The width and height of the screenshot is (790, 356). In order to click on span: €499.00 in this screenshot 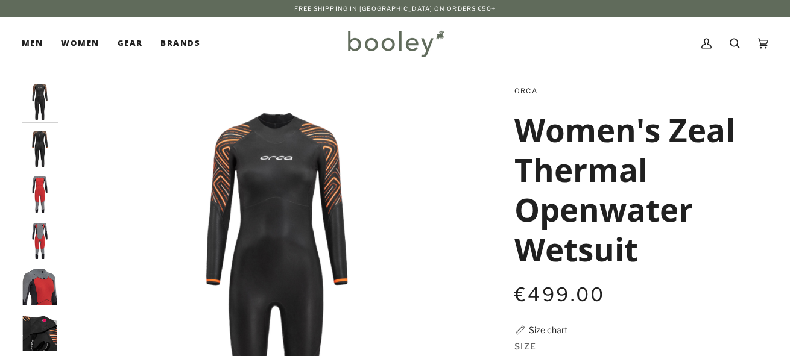, I will do `click(560, 295)`.